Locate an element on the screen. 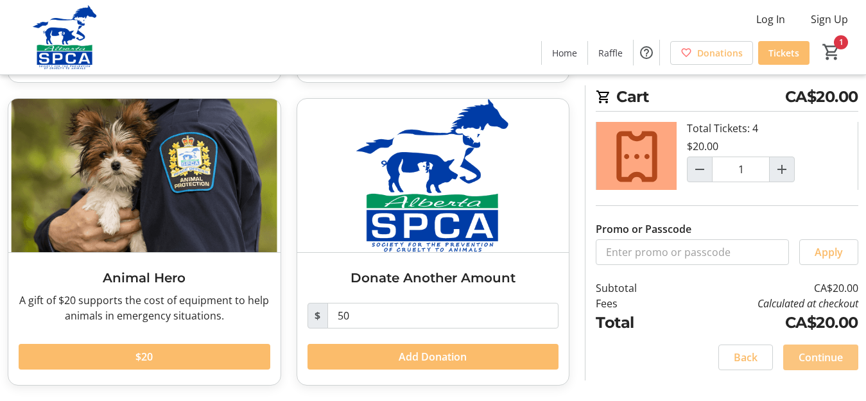  span: Log In is located at coordinates (770, 19).